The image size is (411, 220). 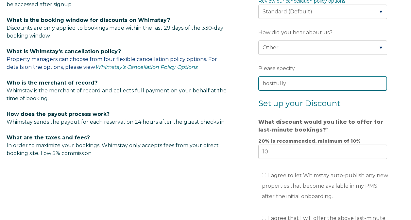 What do you see at coordinates (325, 186) in the screenshot?
I see `span: I agree to let Whimstay auto-publish any new properties that become available in my PMS after the...` at bounding box center [325, 186].